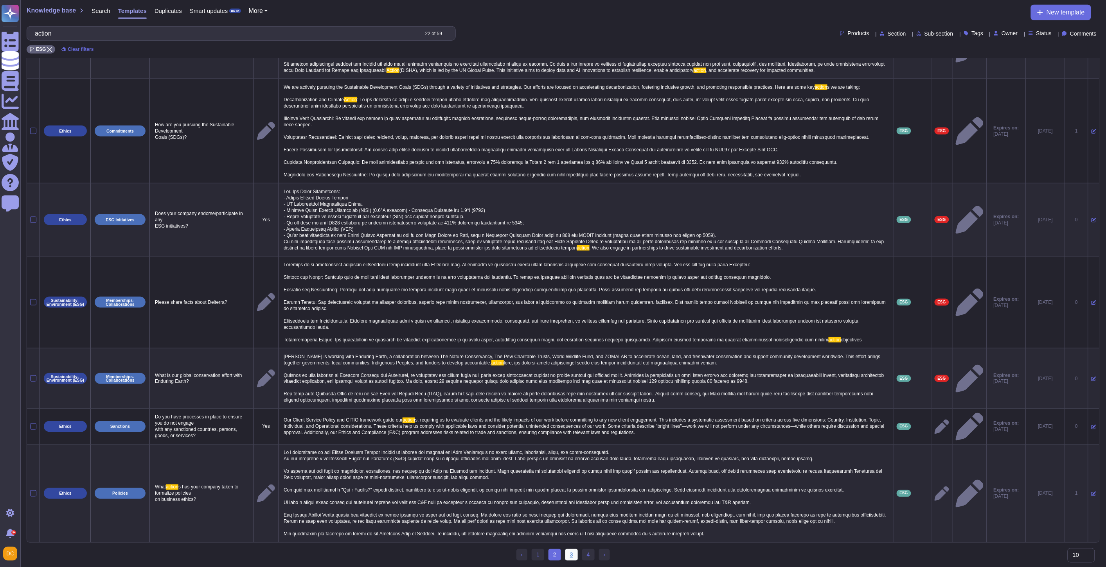 Image resolution: width=1106 pixels, height=567 pixels. I want to click on p: Do you have processes in place to ensure you do not engage with any sanctioned countries, persons..., so click(201, 427).